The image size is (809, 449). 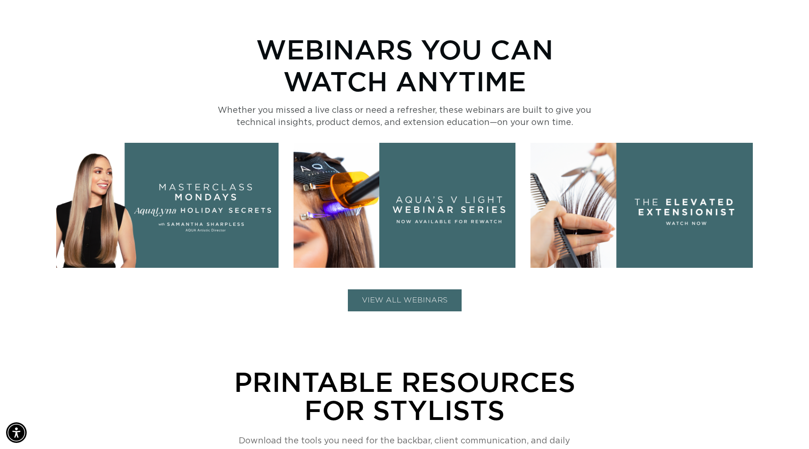 What do you see at coordinates (16, 432) in the screenshot?
I see `div: Accessibility Menu` at bounding box center [16, 432].